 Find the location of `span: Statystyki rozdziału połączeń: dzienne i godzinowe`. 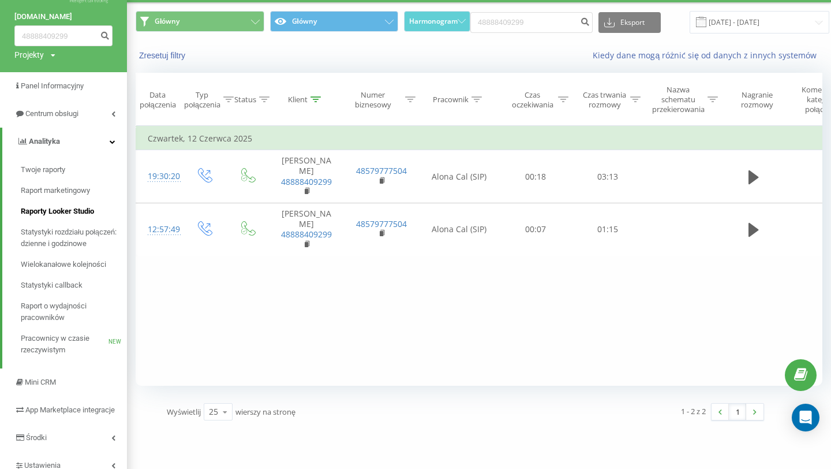

span: Statystyki rozdziału połączeń: dzienne i godzinowe is located at coordinates (71, 238).